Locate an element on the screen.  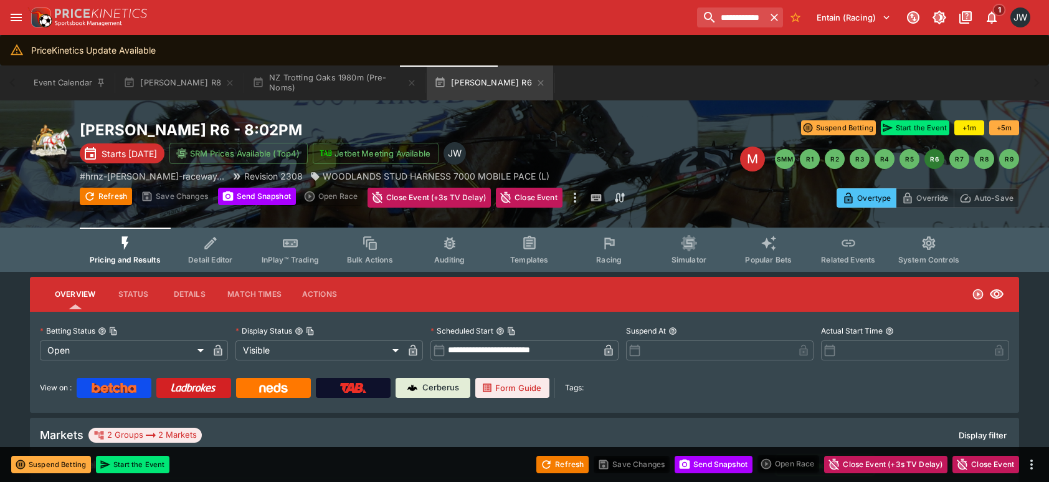
p: Cerberus is located at coordinates (440, 388).